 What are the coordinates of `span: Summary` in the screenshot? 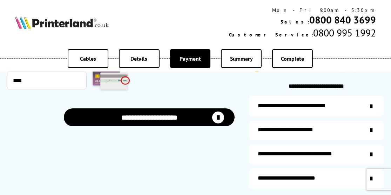 It's located at (241, 59).